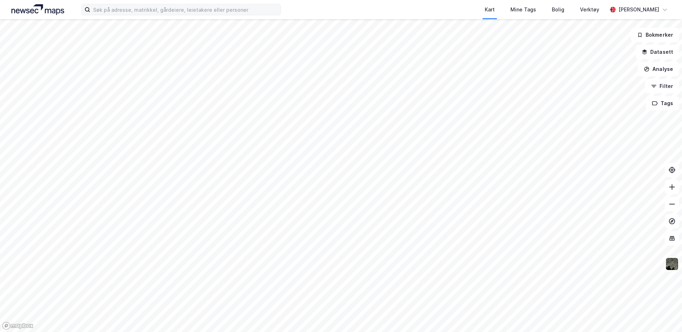 This screenshot has width=682, height=332. I want to click on div: Bolig, so click(558, 10).